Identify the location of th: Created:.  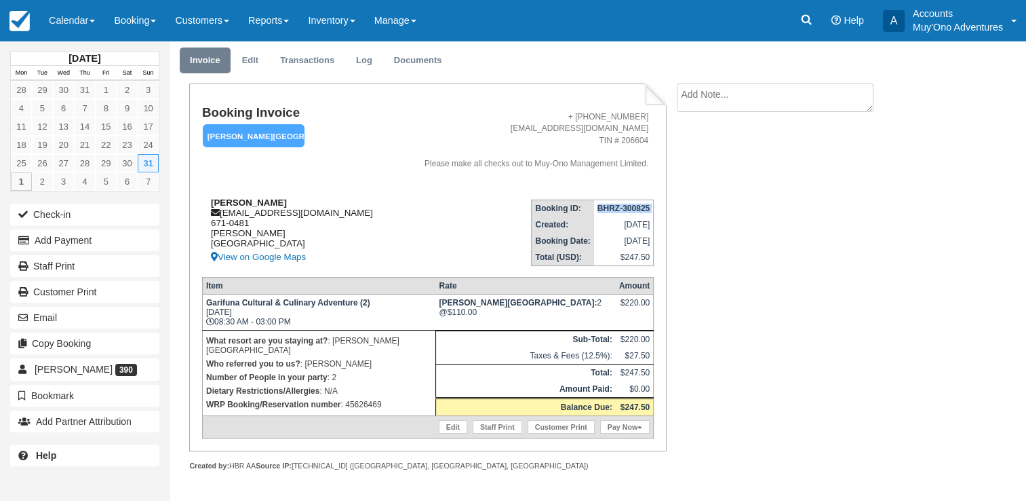
(563, 225).